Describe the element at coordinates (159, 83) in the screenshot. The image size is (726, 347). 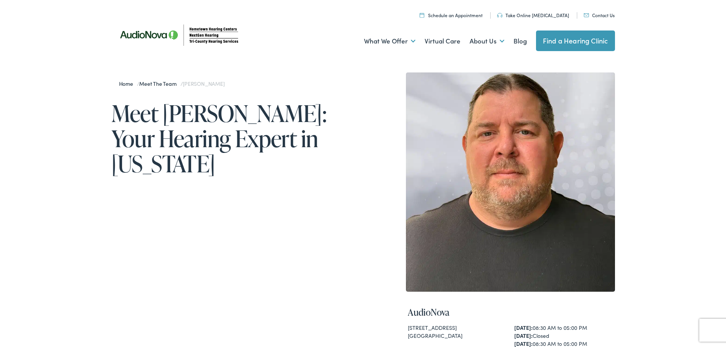
I see `a: Meet the Team` at that location.